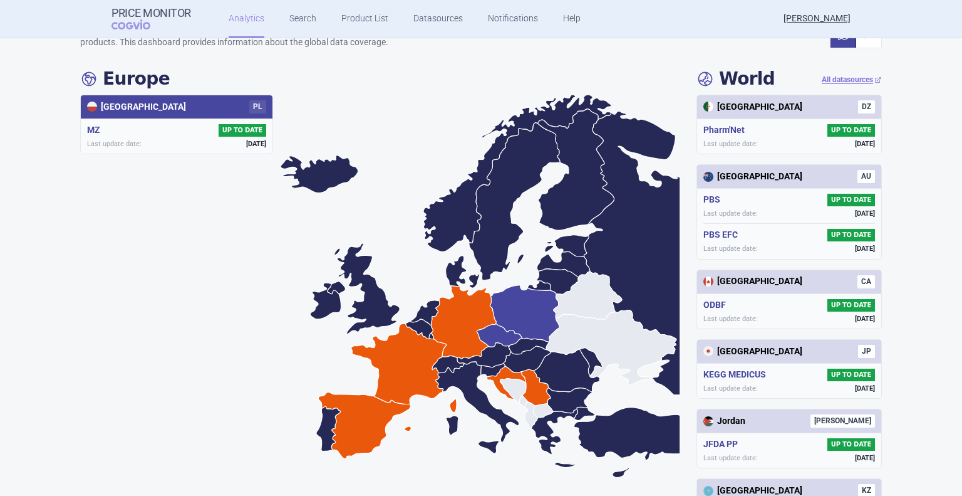 This screenshot has height=496, width=962. Describe the element at coordinates (727, 130) in the screenshot. I see `h5: Pharm'Net` at that location.